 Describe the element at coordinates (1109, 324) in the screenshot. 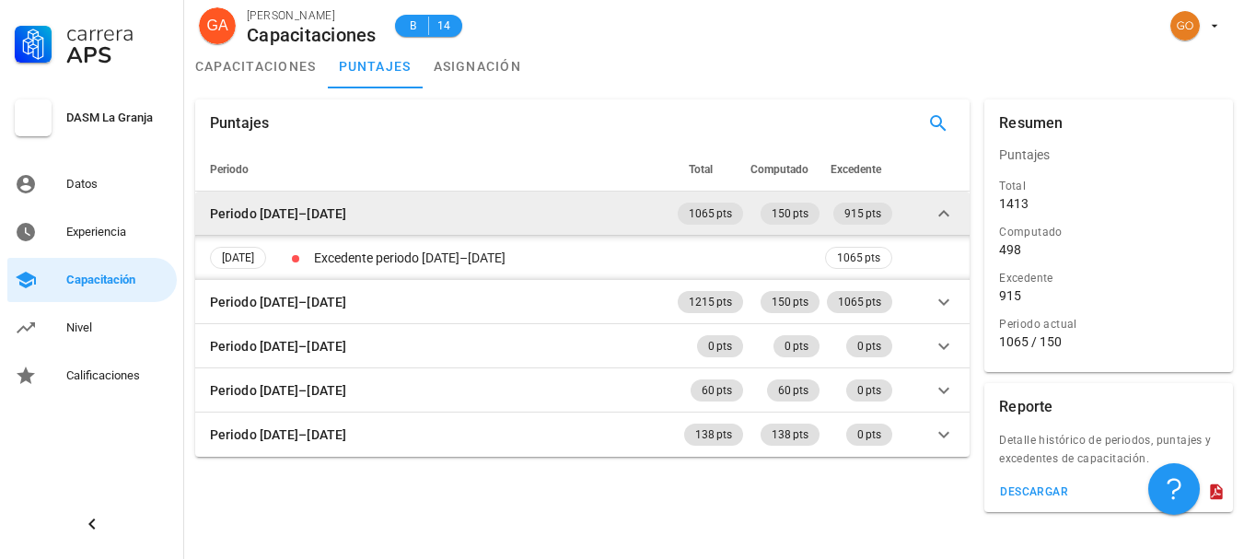

I see `div: Periodo actual` at that location.